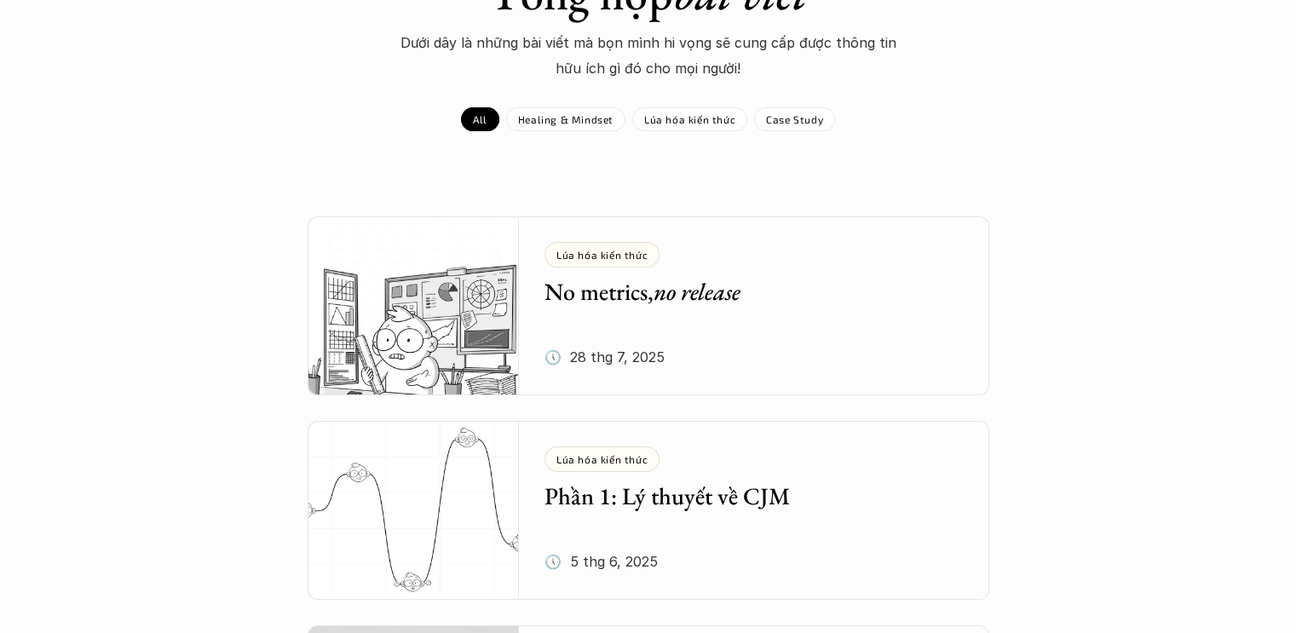 This screenshot has height=633, width=1296. Describe the element at coordinates (604, 357) in the screenshot. I see `p: 🕔 28 thg 7, 2025` at that location.